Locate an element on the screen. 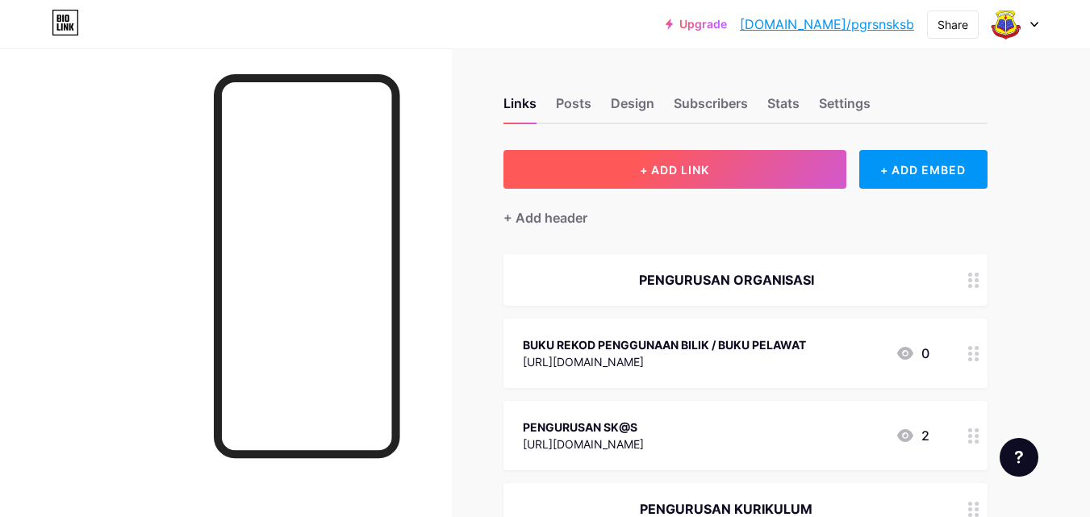 The image size is (1090, 517). div: Design is located at coordinates (633, 108).